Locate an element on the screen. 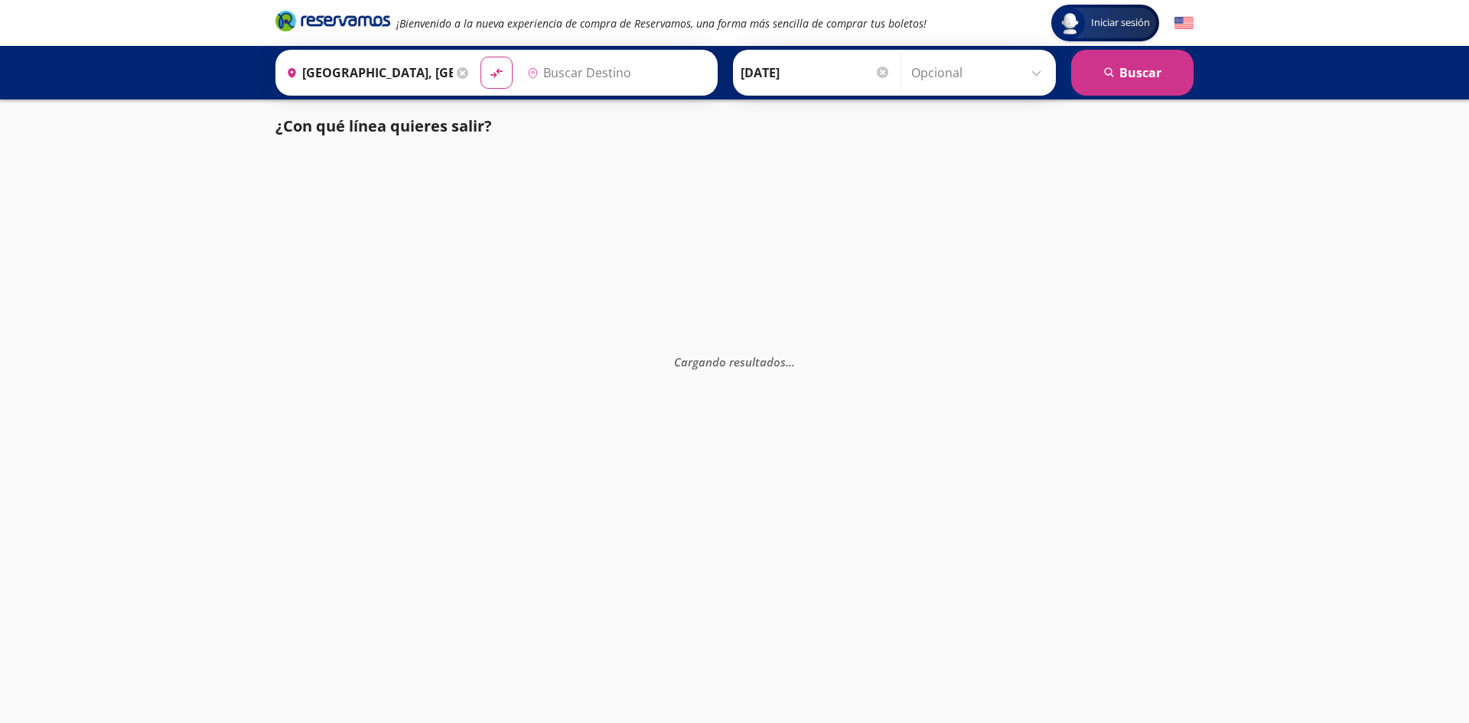  button: English is located at coordinates (1183, 23).